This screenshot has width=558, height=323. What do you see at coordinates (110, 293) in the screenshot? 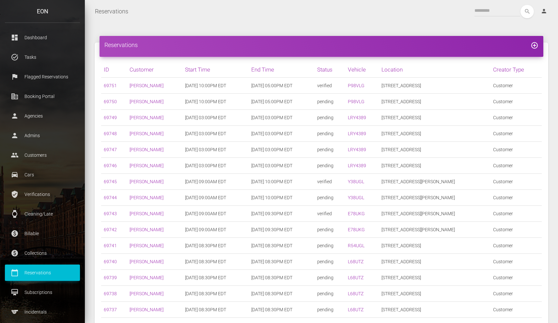
I see `a: 69738` at bounding box center [110, 293].